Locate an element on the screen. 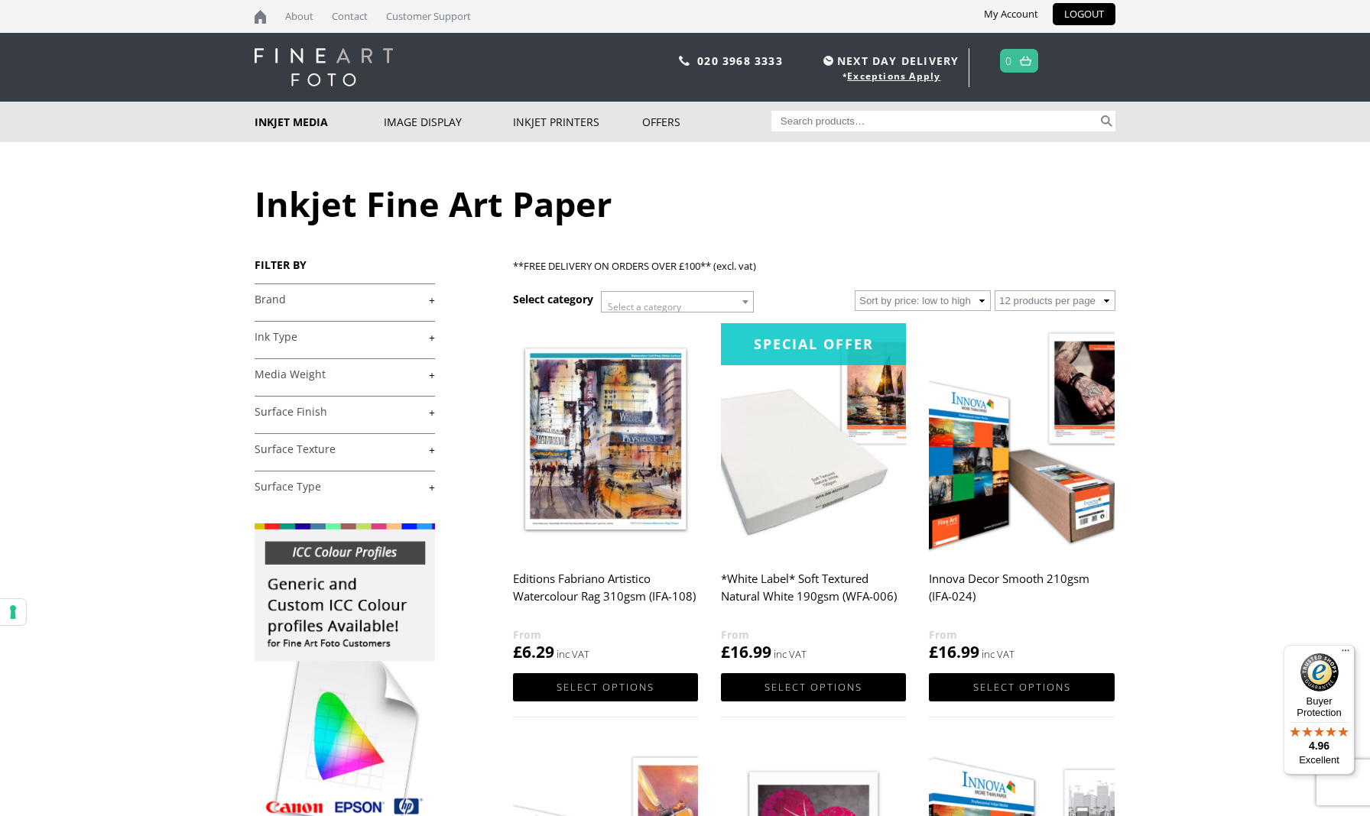  img: basket.svg is located at coordinates (1025, 60).